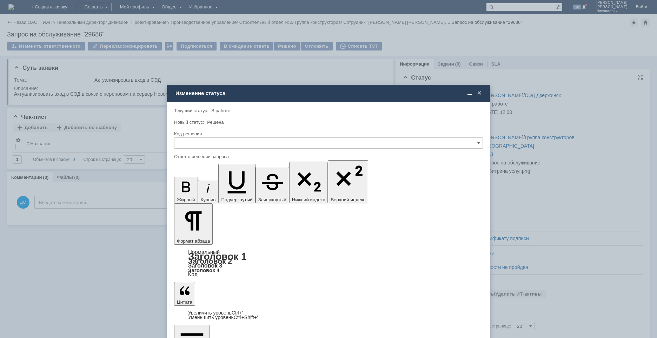 The width and height of the screenshot is (657, 338). Describe the element at coordinates (329, 93) in the screenshot. I see `div: Изменение статуса` at that location.